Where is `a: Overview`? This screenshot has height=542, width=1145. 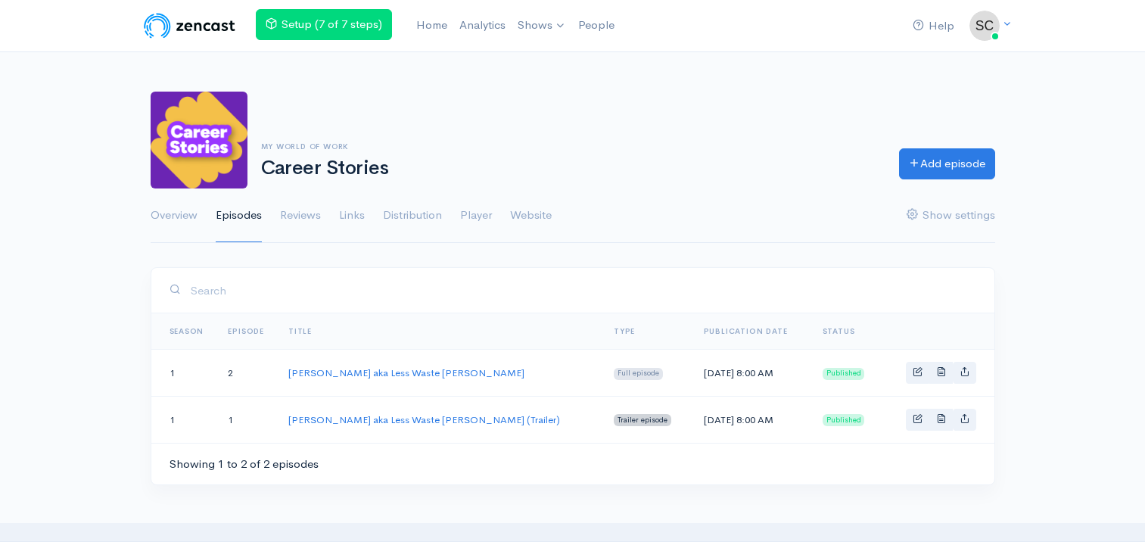 a: Overview is located at coordinates (174, 216).